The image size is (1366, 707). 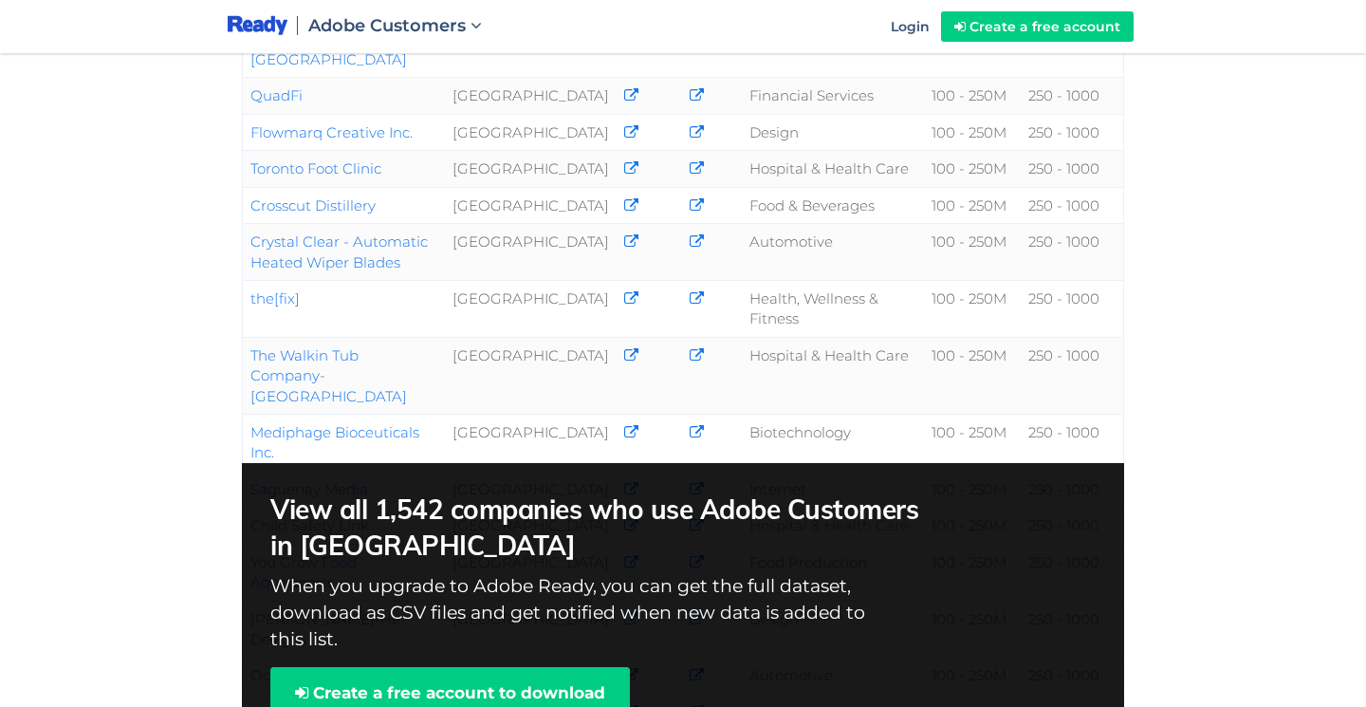 I want to click on td: Food & Beverages, so click(x=833, y=205).